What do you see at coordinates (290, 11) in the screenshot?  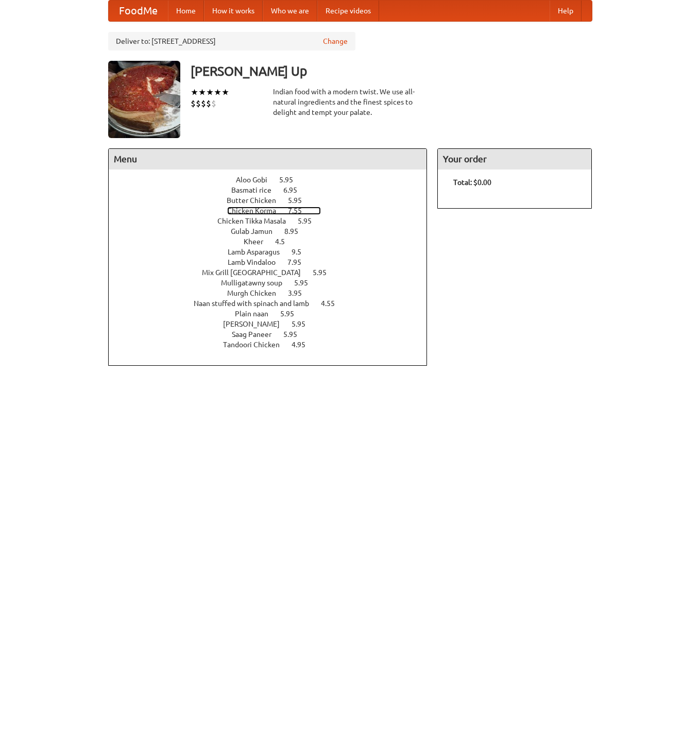 I see `a: Who we are` at bounding box center [290, 11].